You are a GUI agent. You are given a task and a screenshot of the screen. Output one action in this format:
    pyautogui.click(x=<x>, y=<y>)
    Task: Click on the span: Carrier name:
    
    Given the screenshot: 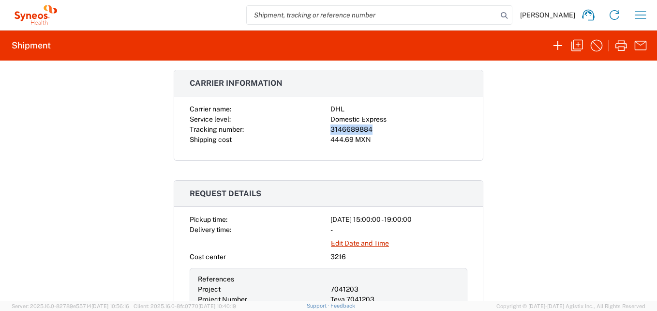 What is the action you would take?
    pyautogui.click(x=210, y=109)
    